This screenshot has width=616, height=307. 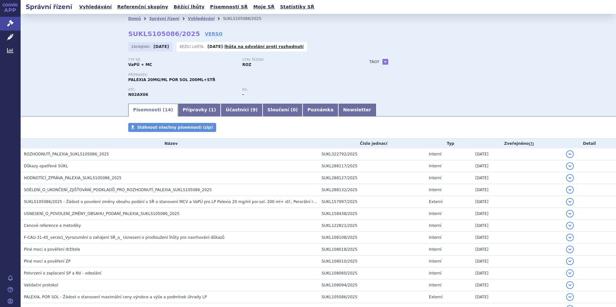 What do you see at coordinates (247, 65) in the screenshot?
I see `strong: ROZ` at bounding box center [247, 65].